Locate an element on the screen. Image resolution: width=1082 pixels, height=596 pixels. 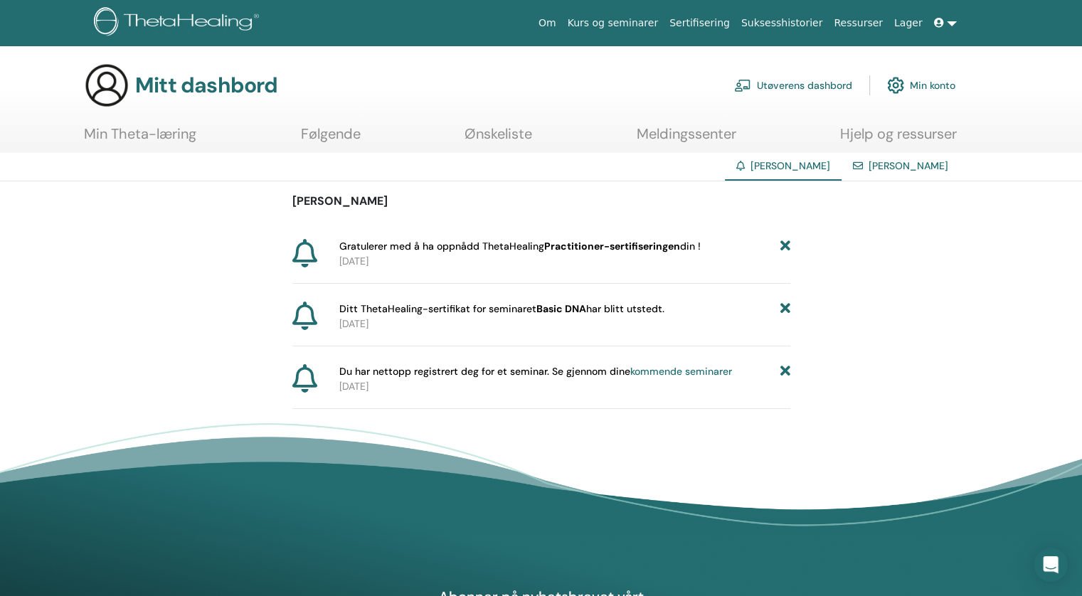
img: logo.png is located at coordinates (179, 23).